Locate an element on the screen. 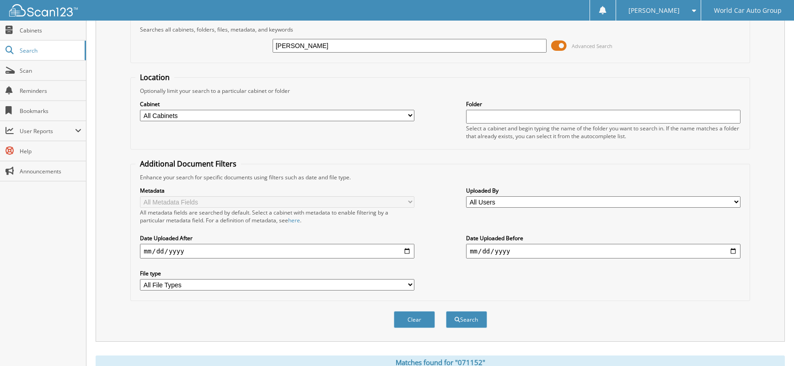 This screenshot has width=794, height=366. label: Cabinet is located at coordinates (277, 104).